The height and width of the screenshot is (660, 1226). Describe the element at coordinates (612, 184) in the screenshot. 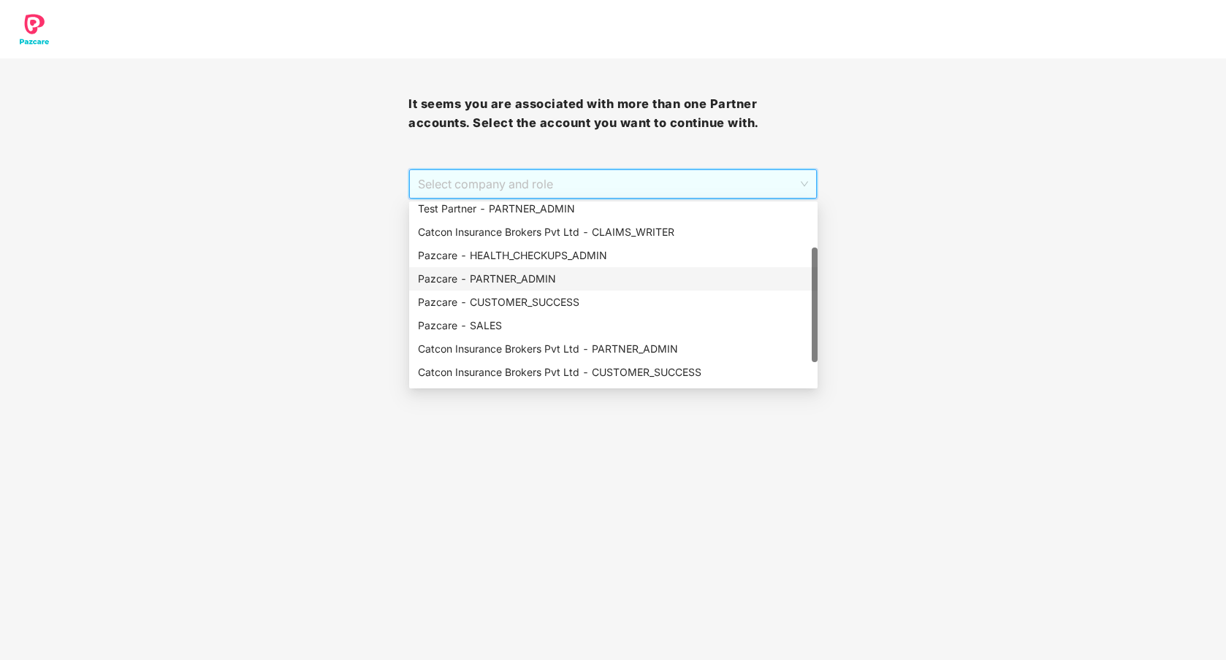

I see `span: Select company and role` at that location.